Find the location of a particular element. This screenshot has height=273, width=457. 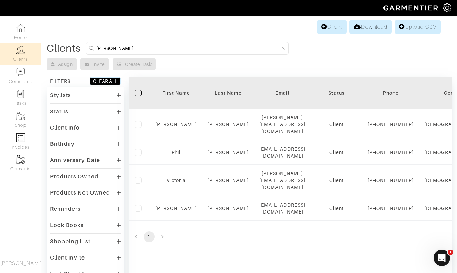

a: Download is located at coordinates (370, 27).